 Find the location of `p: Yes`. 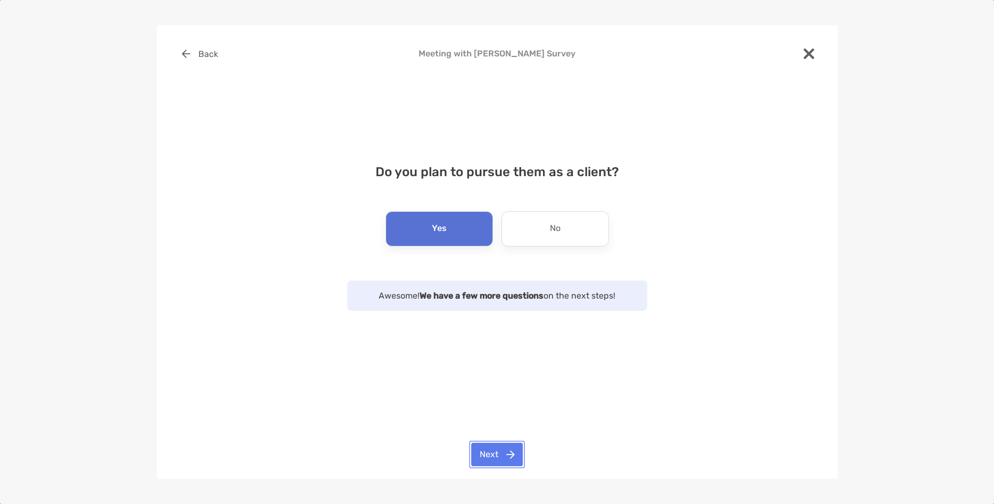

p: Yes is located at coordinates (439, 229).